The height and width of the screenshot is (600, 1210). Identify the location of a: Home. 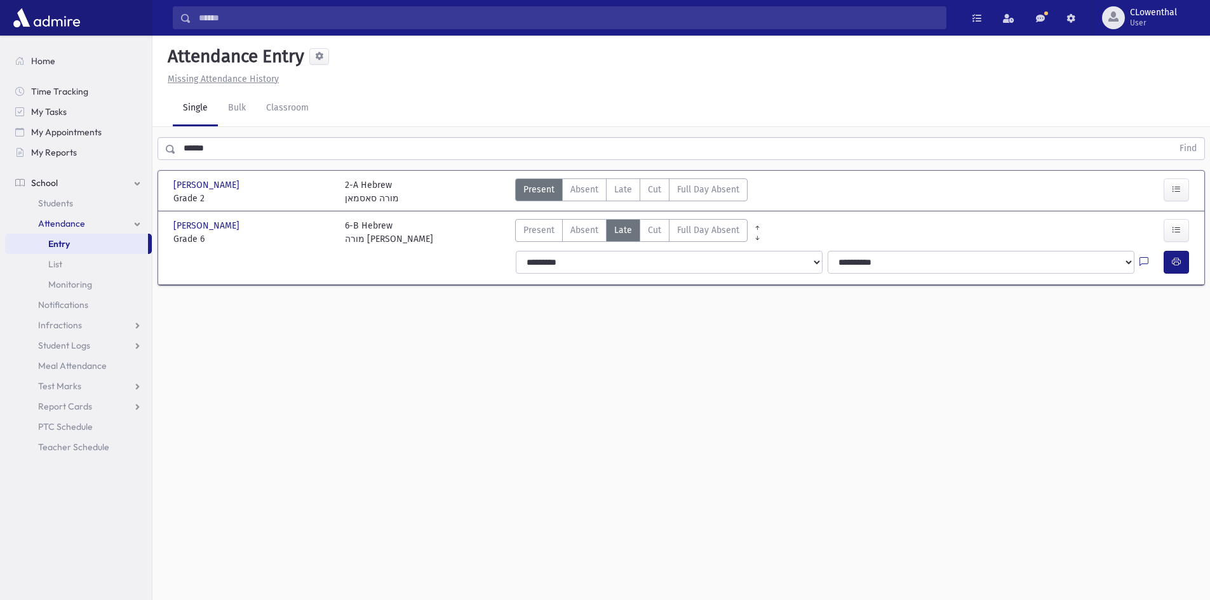
(78, 61).